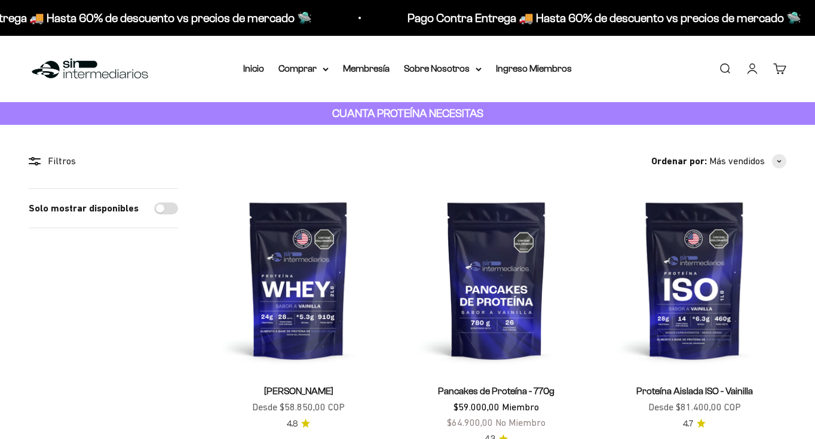  I want to click on span: Más vendidos, so click(737, 161).